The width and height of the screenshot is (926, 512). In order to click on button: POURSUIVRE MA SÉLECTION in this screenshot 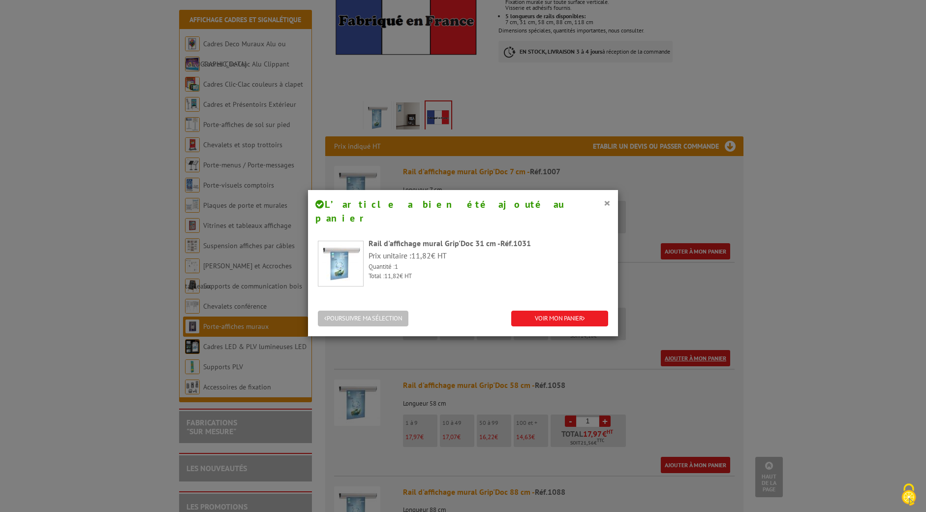, I will do `click(363, 318)`.